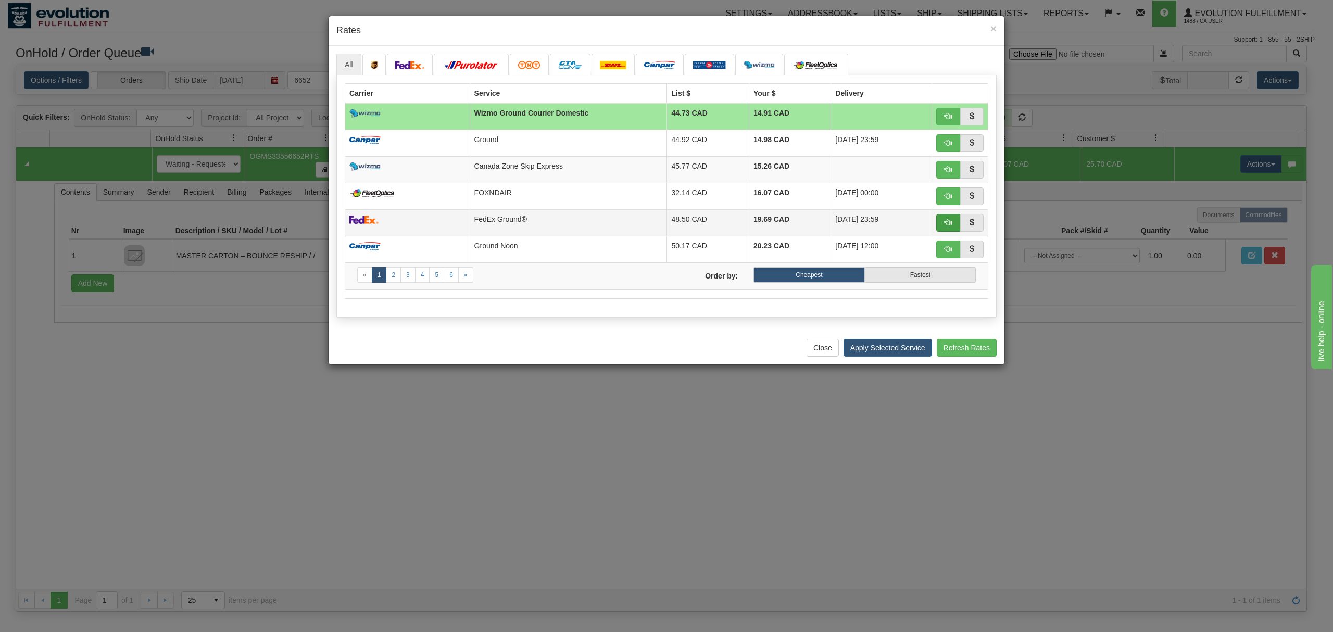 This screenshot has height=632, width=1333. What do you see at coordinates (789, 143) in the screenshot?
I see `td: 14.98 CAD` at bounding box center [789, 143].